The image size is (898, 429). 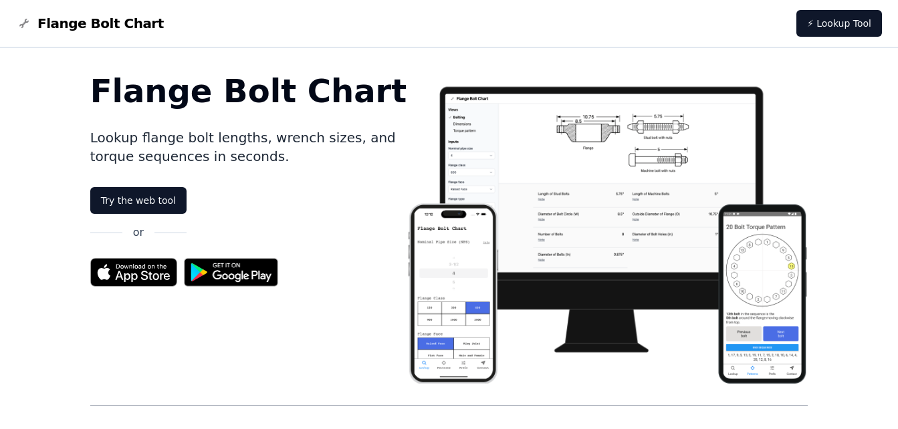 I want to click on p: or, so click(x=138, y=233).